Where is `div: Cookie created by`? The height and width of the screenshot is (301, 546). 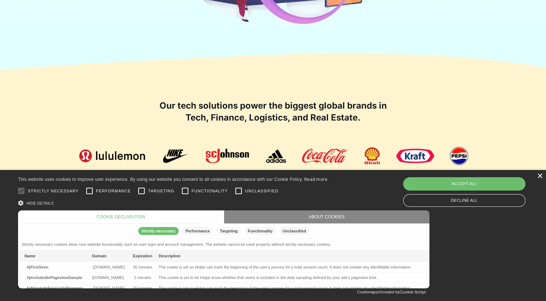 div: Cookie created by is located at coordinates (224, 292).